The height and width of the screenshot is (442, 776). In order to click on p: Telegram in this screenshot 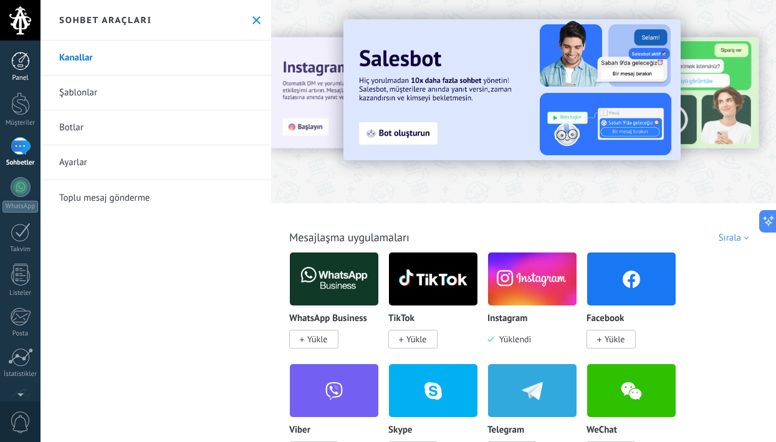, I will do `click(506, 430)`.